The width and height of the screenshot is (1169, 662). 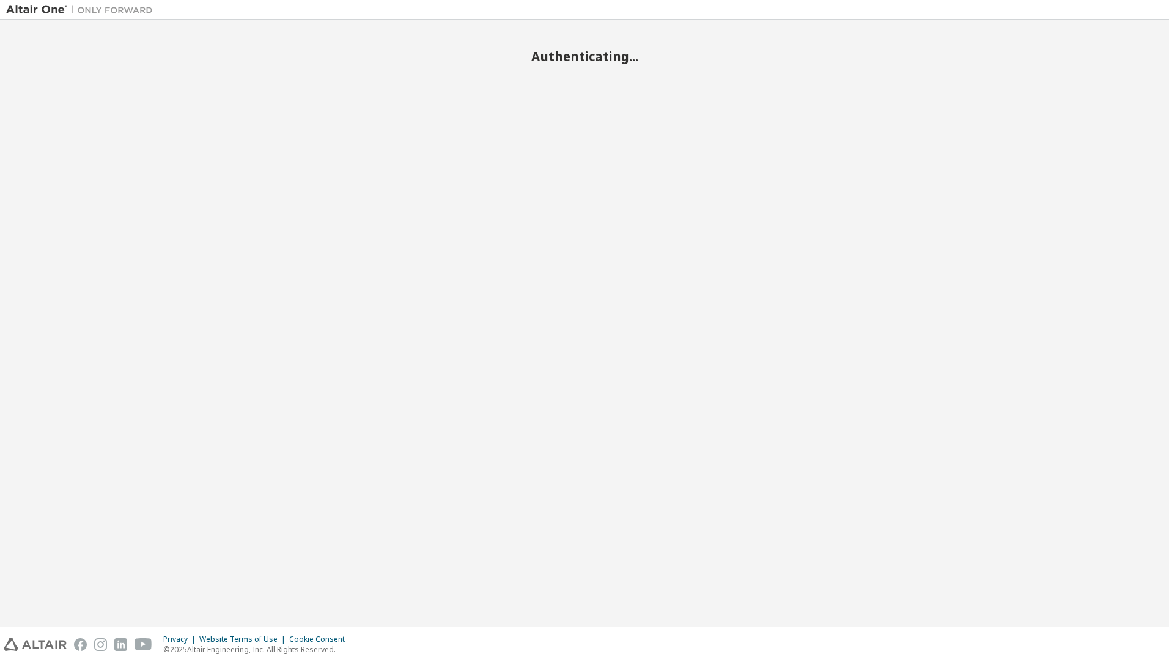 What do you see at coordinates (80, 644) in the screenshot?
I see `img: facebook.svg` at bounding box center [80, 644].